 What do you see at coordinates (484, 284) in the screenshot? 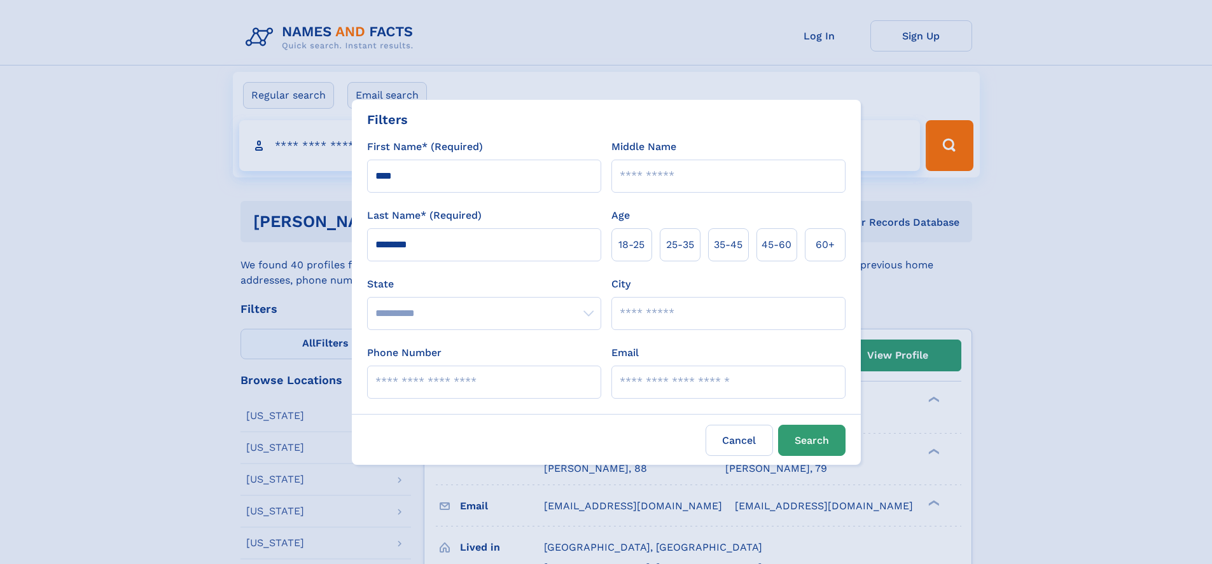
I see `label: State` at bounding box center [484, 284].